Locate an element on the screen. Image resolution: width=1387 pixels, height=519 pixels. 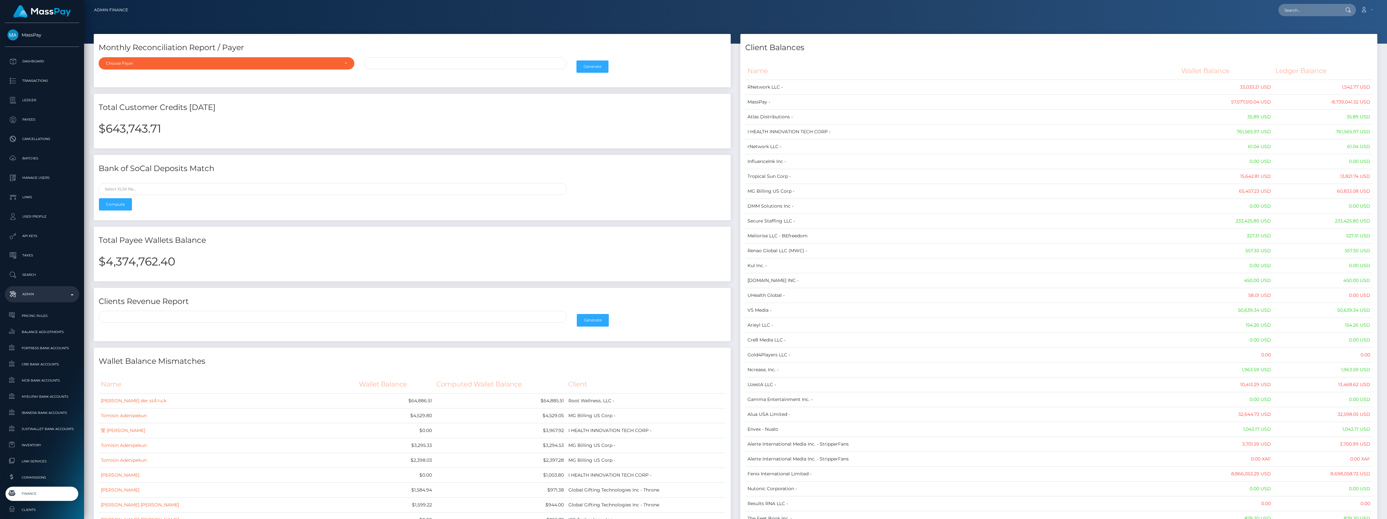
td: UzestA LLC - is located at coordinates (962, 385).